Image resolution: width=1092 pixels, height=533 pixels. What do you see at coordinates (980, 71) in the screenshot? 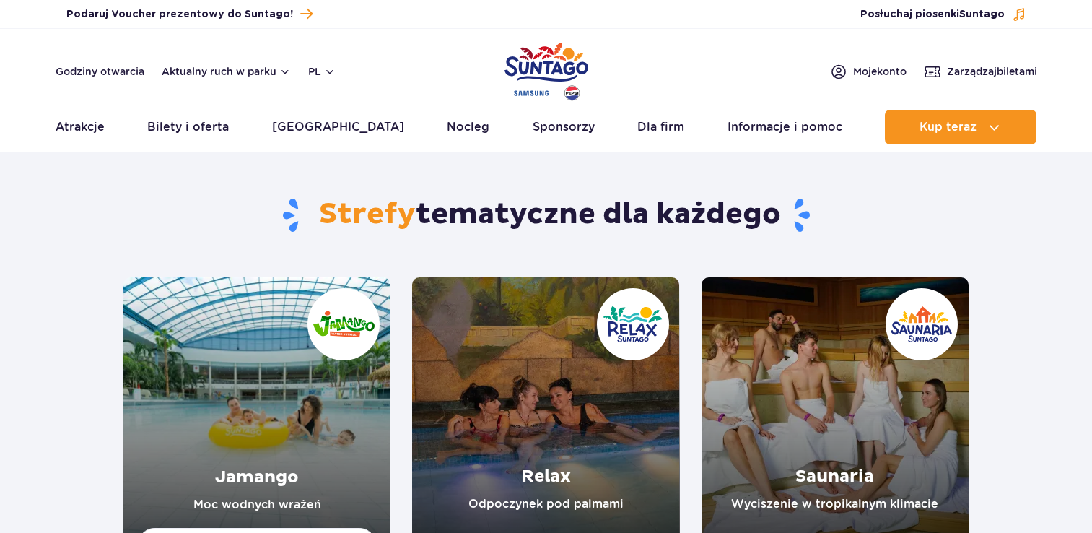
I see `a: Zarządzajbiletami` at bounding box center [980, 71].